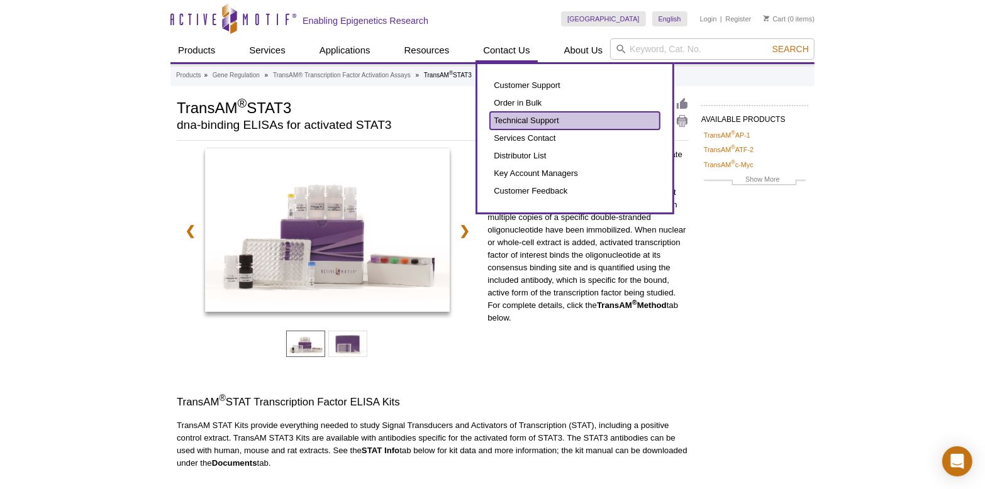  What do you see at coordinates (327, 232) in the screenshot?
I see `a: TransAM STAT3 Kit` at bounding box center [327, 232].